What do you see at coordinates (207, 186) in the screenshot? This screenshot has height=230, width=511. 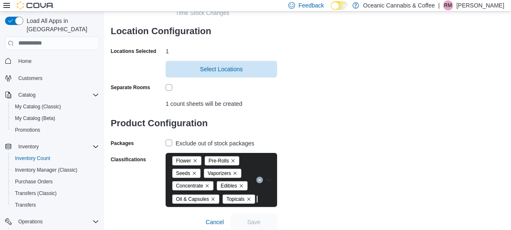 I see `button: Remove Concentrate from selection in this group` at bounding box center [207, 186].